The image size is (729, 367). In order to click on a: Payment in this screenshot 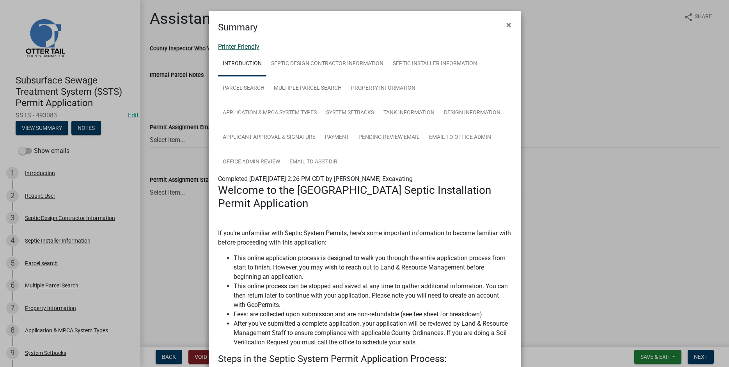, I will do `click(337, 138)`.